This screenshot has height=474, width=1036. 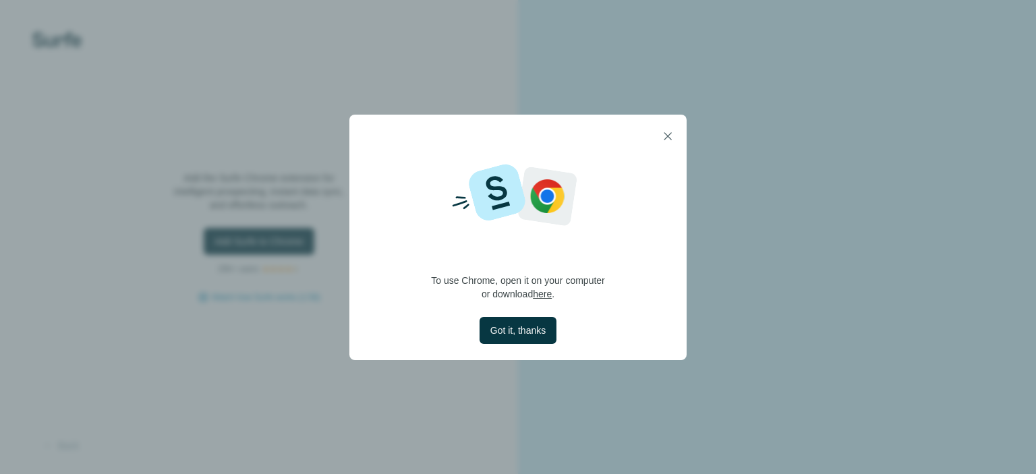 I want to click on p: To use Chrome, open it on your computer or download ., so click(x=518, y=287).